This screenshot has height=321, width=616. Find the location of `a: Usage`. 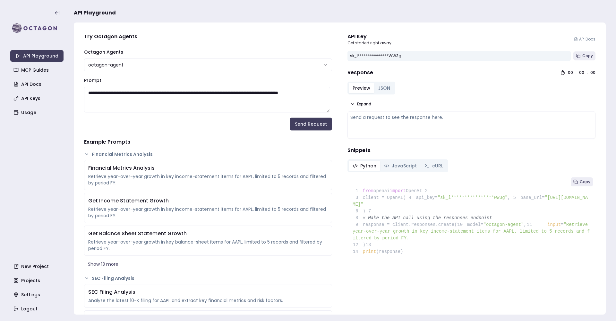

a: Usage is located at coordinates (38, 112).